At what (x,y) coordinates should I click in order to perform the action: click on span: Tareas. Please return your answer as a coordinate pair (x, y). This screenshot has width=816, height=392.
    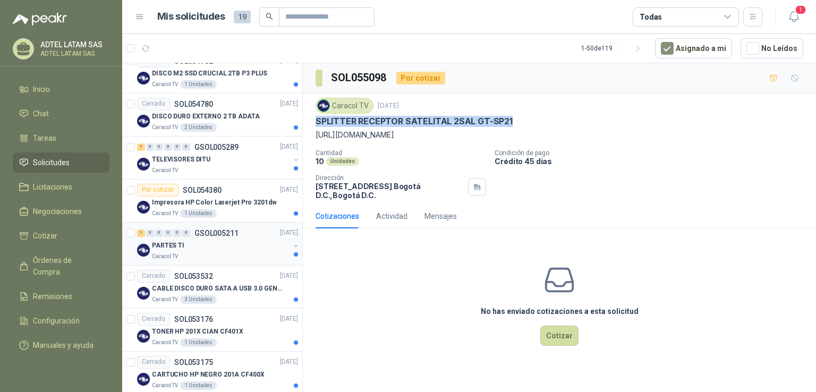
    Looking at the image, I should click on (45, 138).